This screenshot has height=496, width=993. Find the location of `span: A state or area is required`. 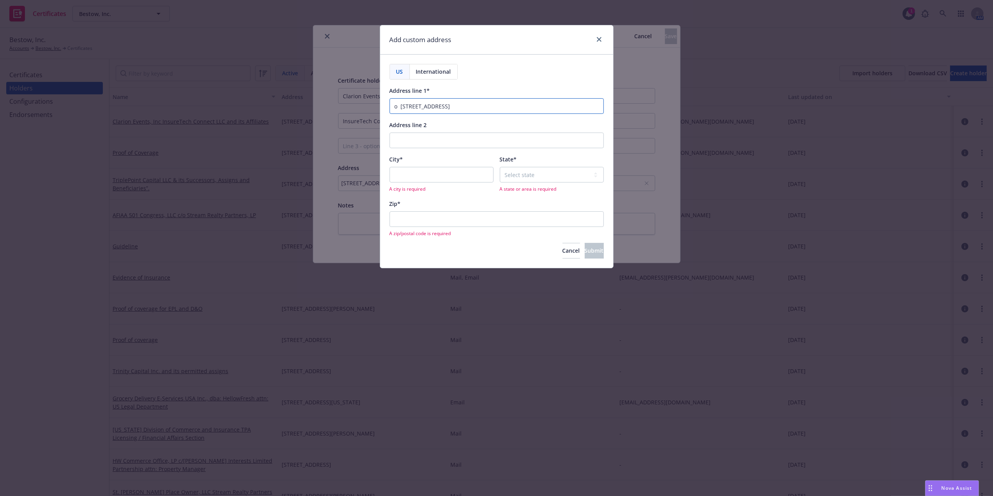

span: A state or area is required is located at coordinates (552, 189).